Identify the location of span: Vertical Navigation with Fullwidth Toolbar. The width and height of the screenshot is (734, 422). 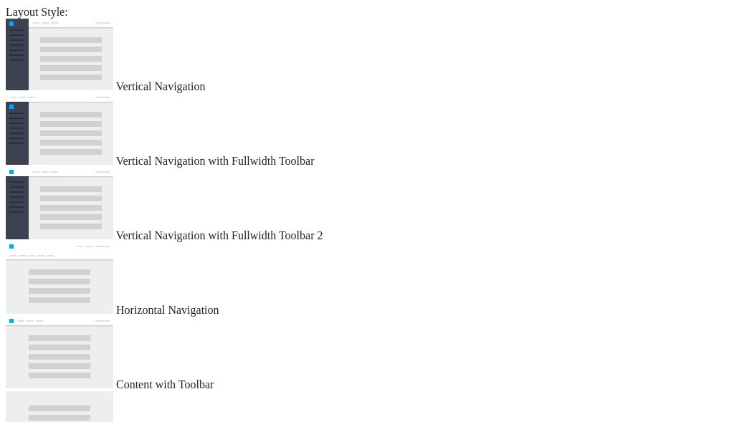
(215, 161).